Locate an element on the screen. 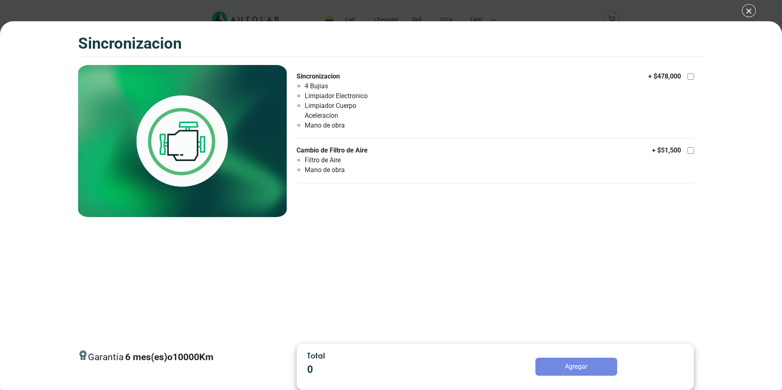  li: Limpiador Electronico is located at coordinates (348, 96).